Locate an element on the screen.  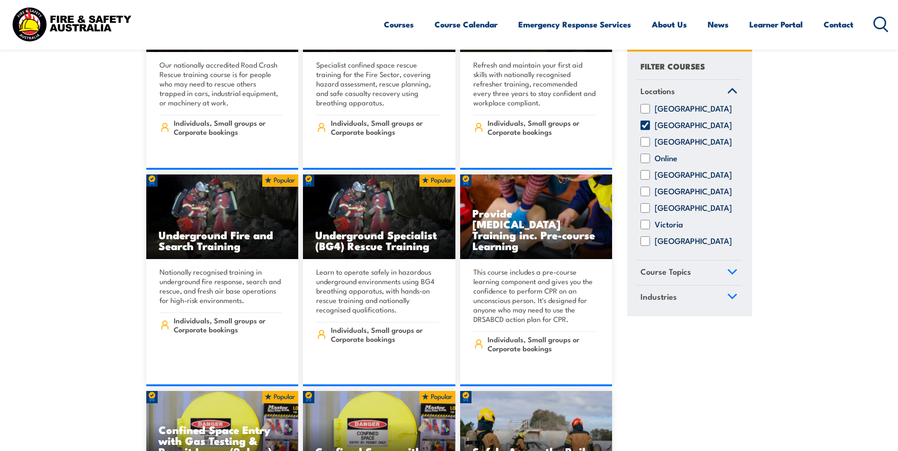
p: Learn to operate safely in hazardous underground environments using BG4 breathing apparatus, with... is located at coordinates (378, 291).